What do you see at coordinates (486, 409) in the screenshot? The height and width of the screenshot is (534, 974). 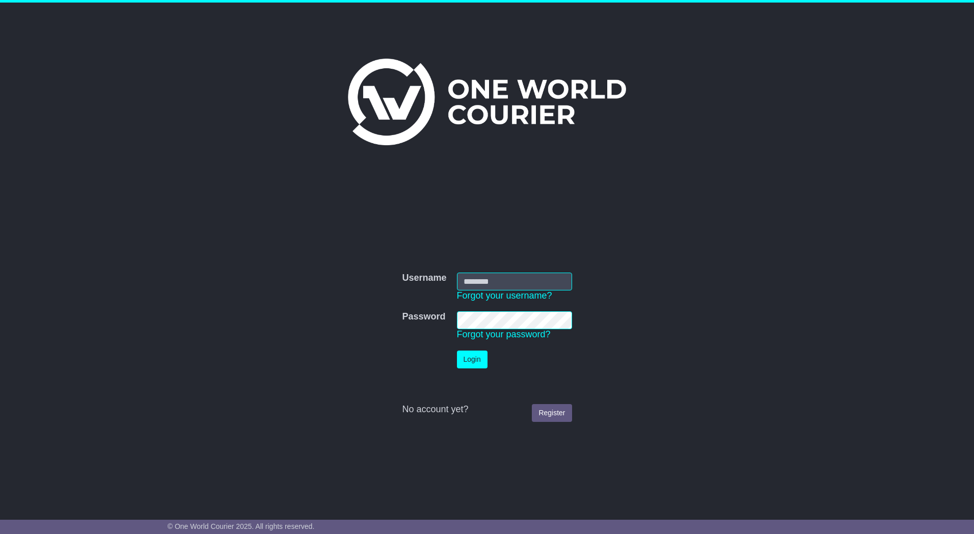 I see `div: No account yet?` at bounding box center [486, 409].